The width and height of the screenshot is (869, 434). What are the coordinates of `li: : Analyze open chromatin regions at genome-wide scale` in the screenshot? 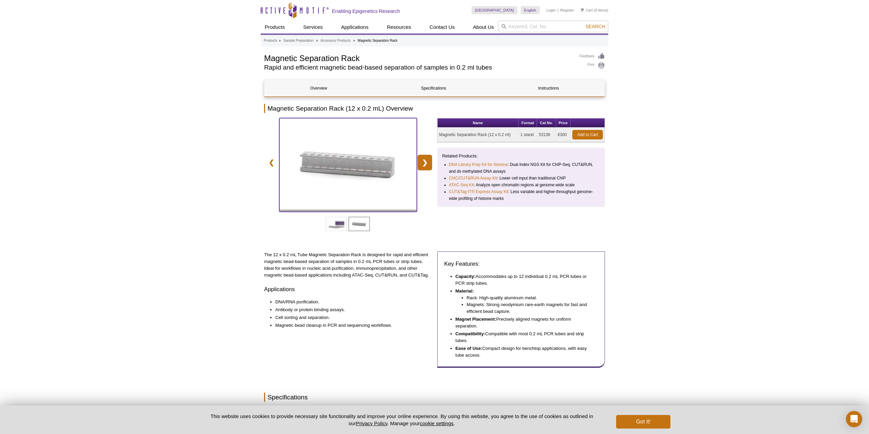 It's located at (521, 185).